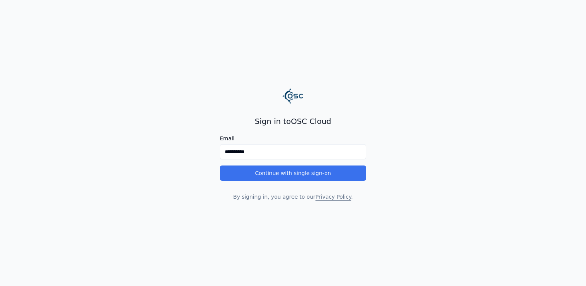  What do you see at coordinates (293, 173) in the screenshot?
I see `button: Continue with single sign-on` at bounding box center [293, 173].